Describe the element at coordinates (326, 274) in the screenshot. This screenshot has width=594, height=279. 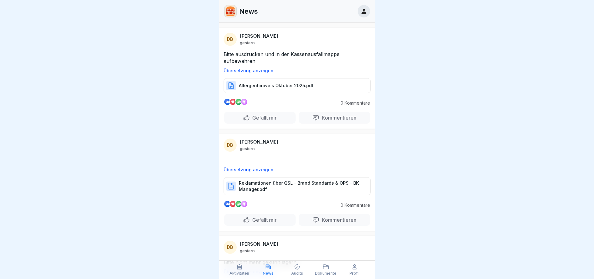
I see `p: Dokumente` at that location.